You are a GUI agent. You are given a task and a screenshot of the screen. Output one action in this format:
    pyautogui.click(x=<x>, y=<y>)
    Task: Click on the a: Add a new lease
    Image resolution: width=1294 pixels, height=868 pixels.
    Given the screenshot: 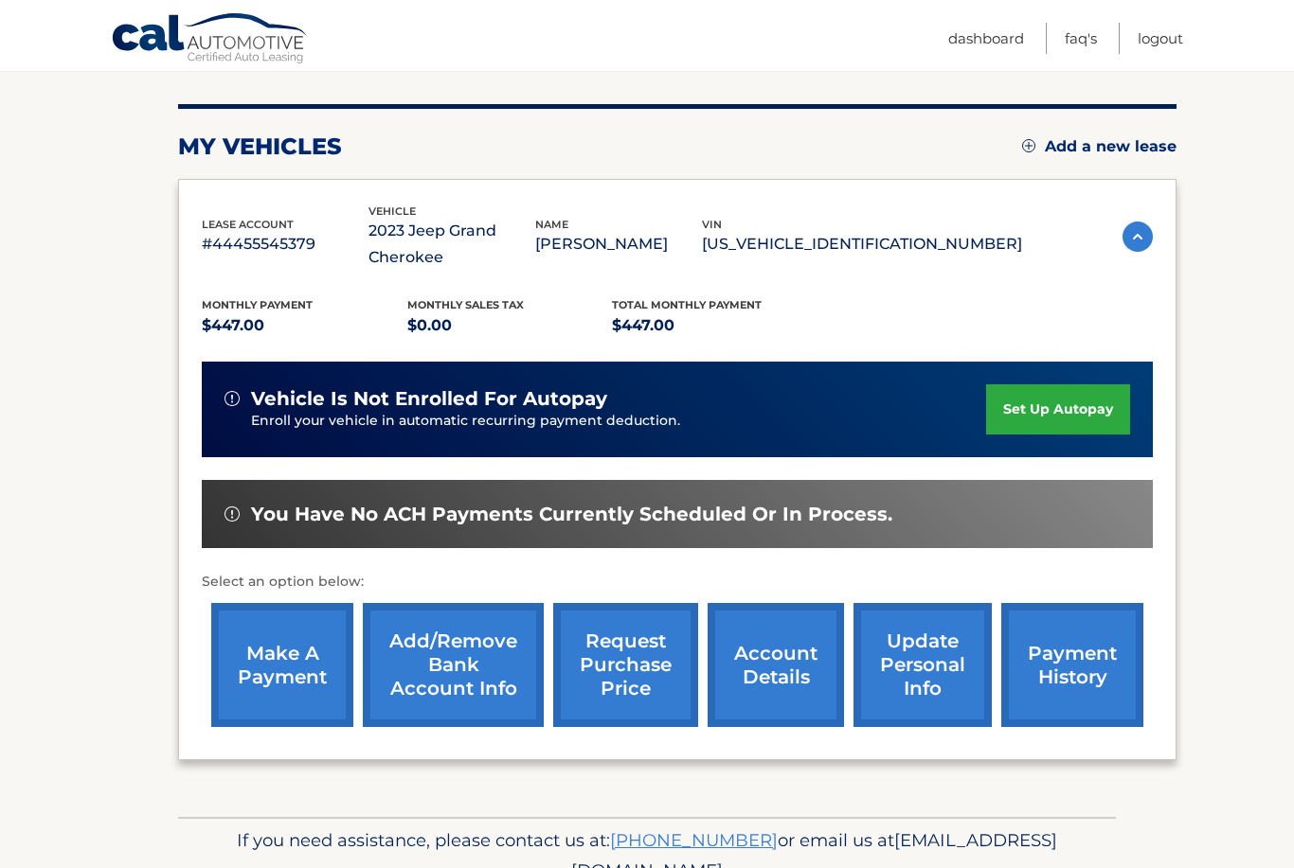 What is the action you would take?
    pyautogui.click(x=1098, y=147)
    